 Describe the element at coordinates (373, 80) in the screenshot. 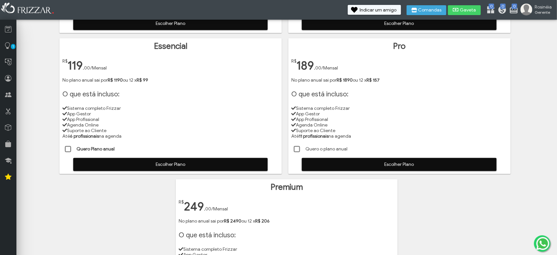

I see `strong: R$ 157` at that location.